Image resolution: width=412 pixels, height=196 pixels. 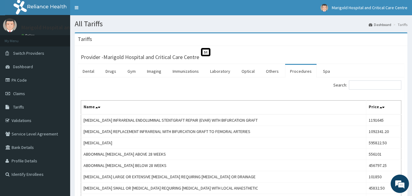 What do you see at coordinates (384, 165) in the screenshot?
I see `td: 456797.25` at bounding box center [384, 165].